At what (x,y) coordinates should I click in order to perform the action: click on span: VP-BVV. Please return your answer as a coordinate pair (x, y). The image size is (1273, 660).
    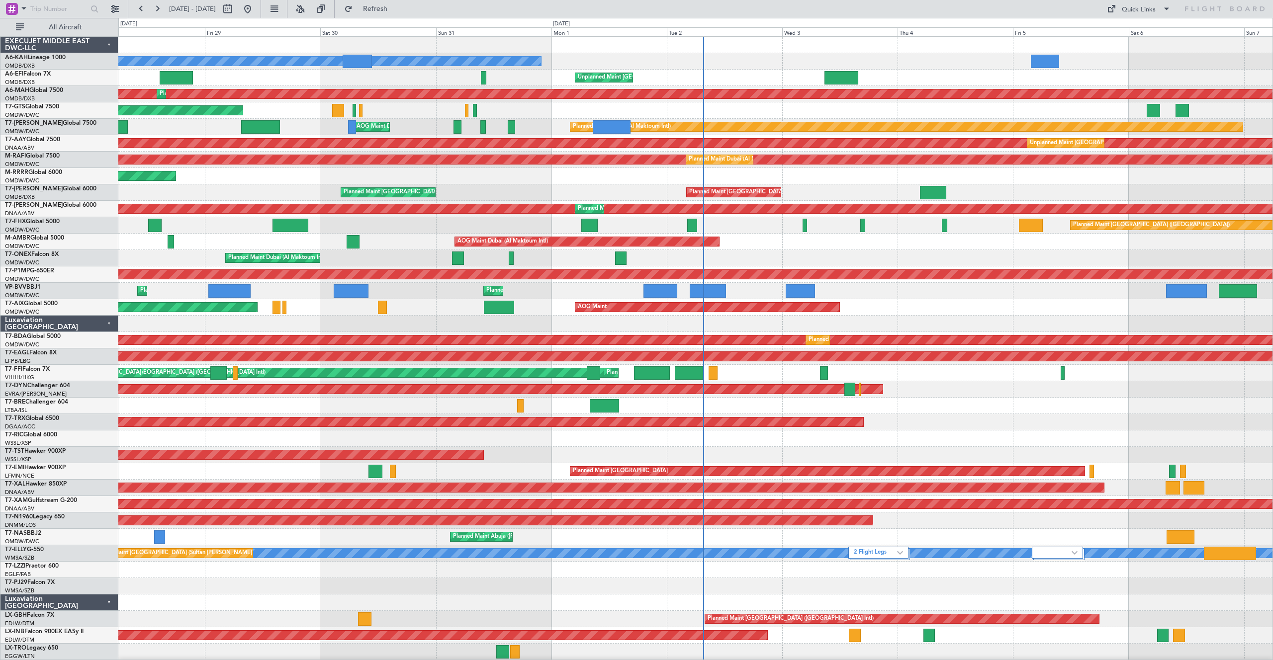
    Looking at the image, I should click on (15, 287).